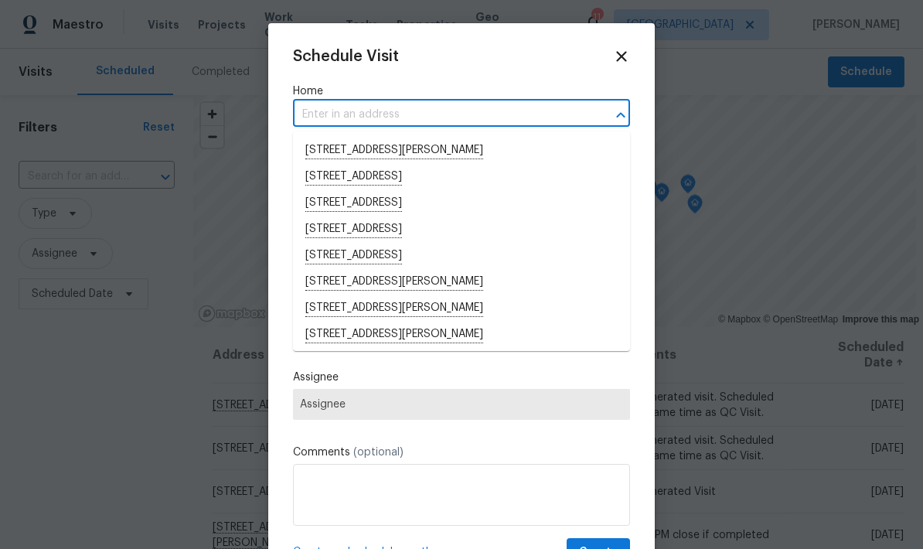 This screenshot has width=923, height=549. Describe the element at coordinates (440, 114) in the screenshot. I see `input: Enter in an address` at that location.